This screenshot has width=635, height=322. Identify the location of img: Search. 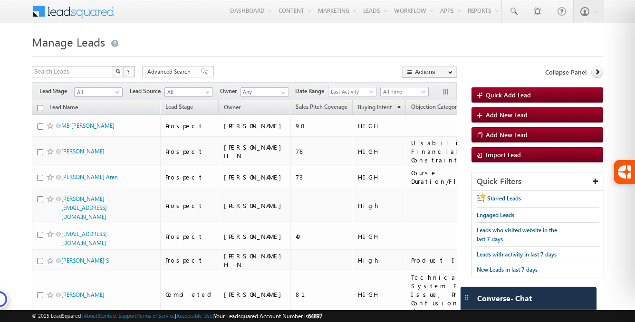
(118, 71).